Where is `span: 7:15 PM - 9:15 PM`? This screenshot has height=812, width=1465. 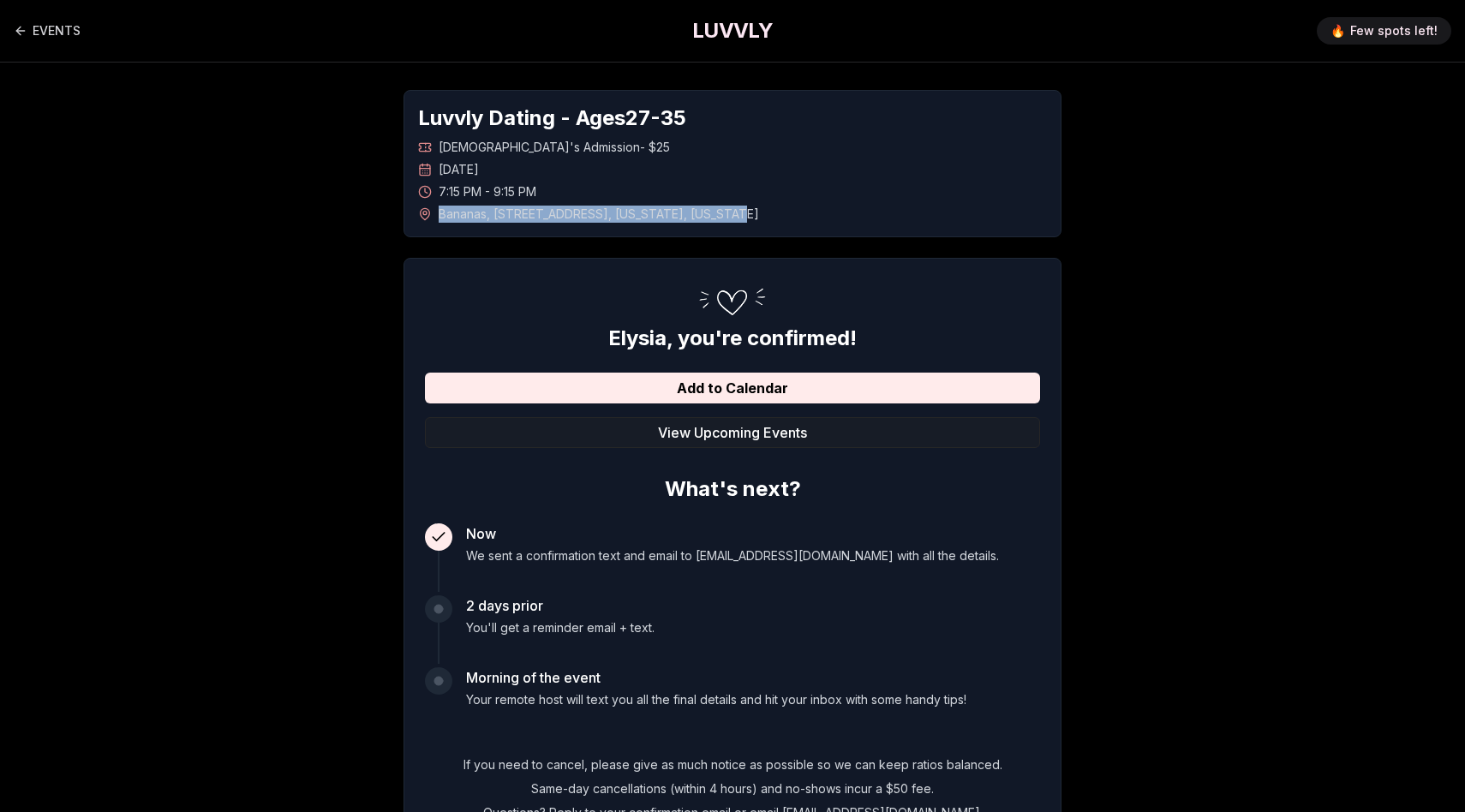
span: 7:15 PM - 9:15 PM is located at coordinates (487, 192).